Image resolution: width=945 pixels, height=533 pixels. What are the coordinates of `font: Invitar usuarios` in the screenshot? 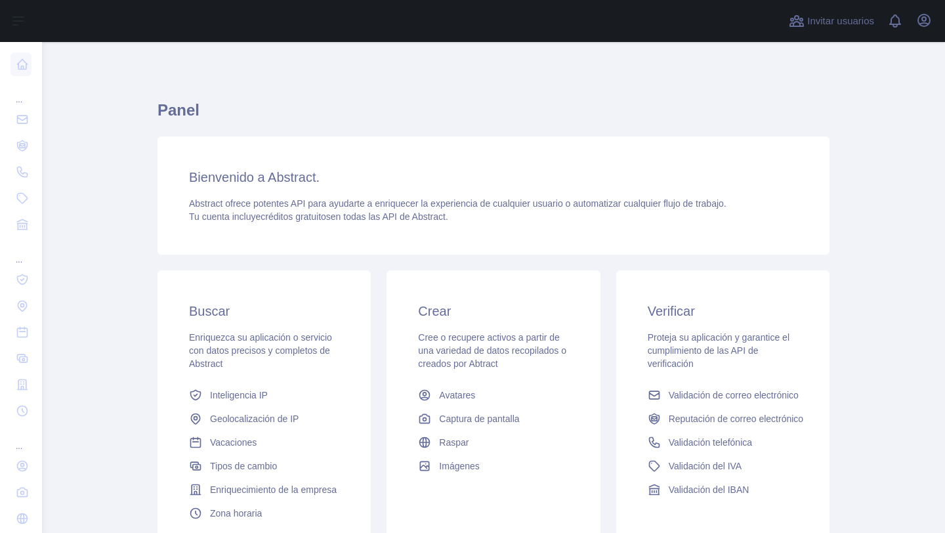 It's located at (841, 20).